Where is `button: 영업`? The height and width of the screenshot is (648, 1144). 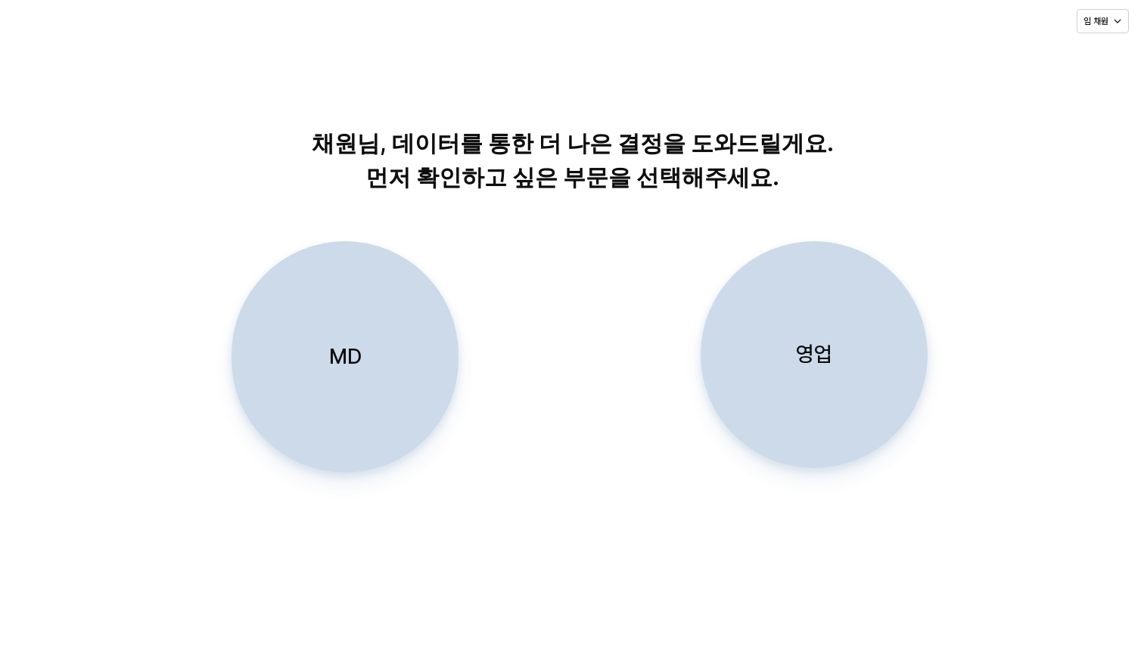 button: 영업 is located at coordinates (814, 355).